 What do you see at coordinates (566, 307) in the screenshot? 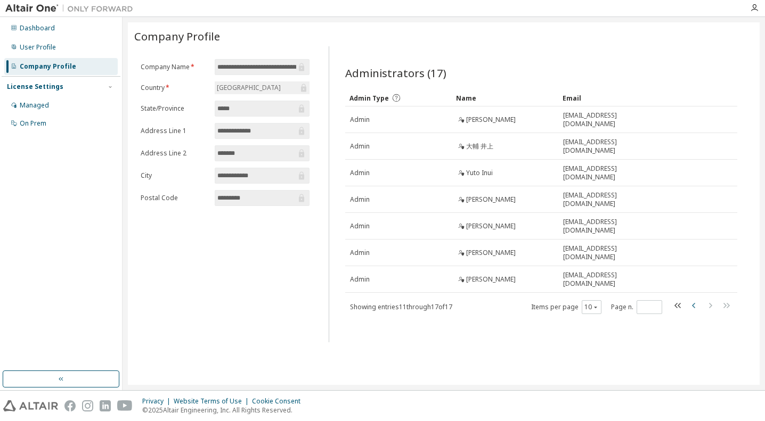
I see `span: Items per page` at bounding box center [566, 307].